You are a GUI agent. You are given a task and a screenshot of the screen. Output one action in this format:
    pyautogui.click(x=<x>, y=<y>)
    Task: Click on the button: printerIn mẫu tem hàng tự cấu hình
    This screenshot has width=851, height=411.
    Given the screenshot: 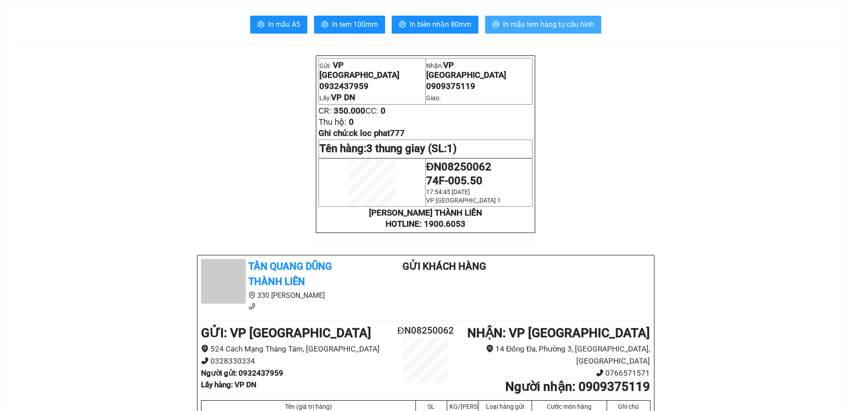 What is the action you would take?
    pyautogui.click(x=543, y=25)
    